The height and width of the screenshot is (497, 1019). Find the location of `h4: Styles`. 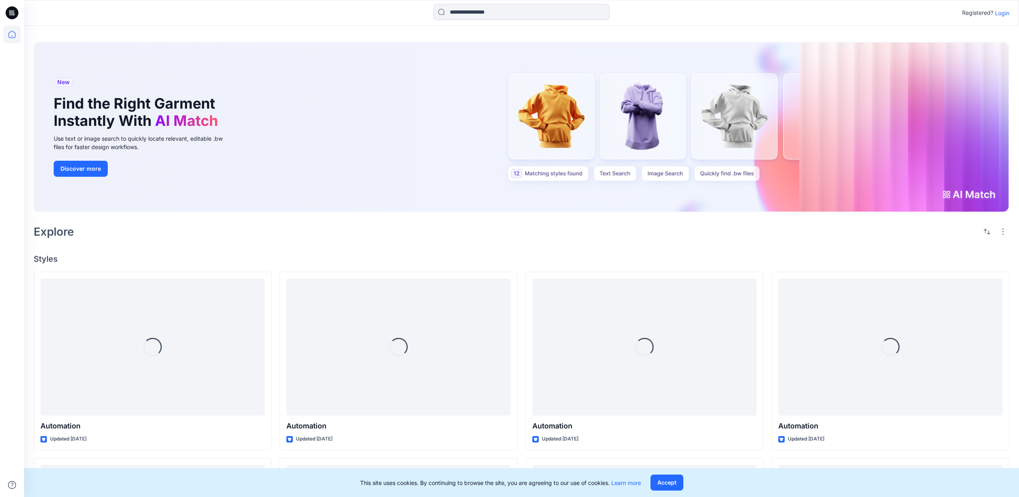

h4: Styles is located at coordinates (521, 259).